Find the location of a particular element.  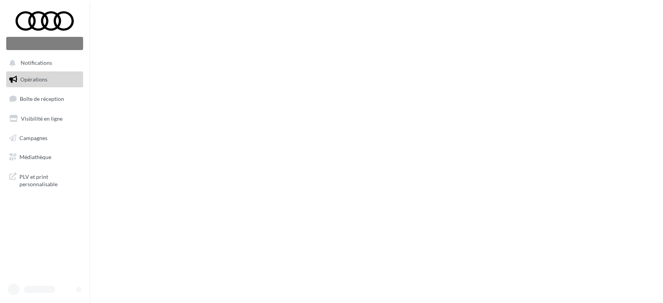

a: PLV et print personnalisable is located at coordinates (45, 180).